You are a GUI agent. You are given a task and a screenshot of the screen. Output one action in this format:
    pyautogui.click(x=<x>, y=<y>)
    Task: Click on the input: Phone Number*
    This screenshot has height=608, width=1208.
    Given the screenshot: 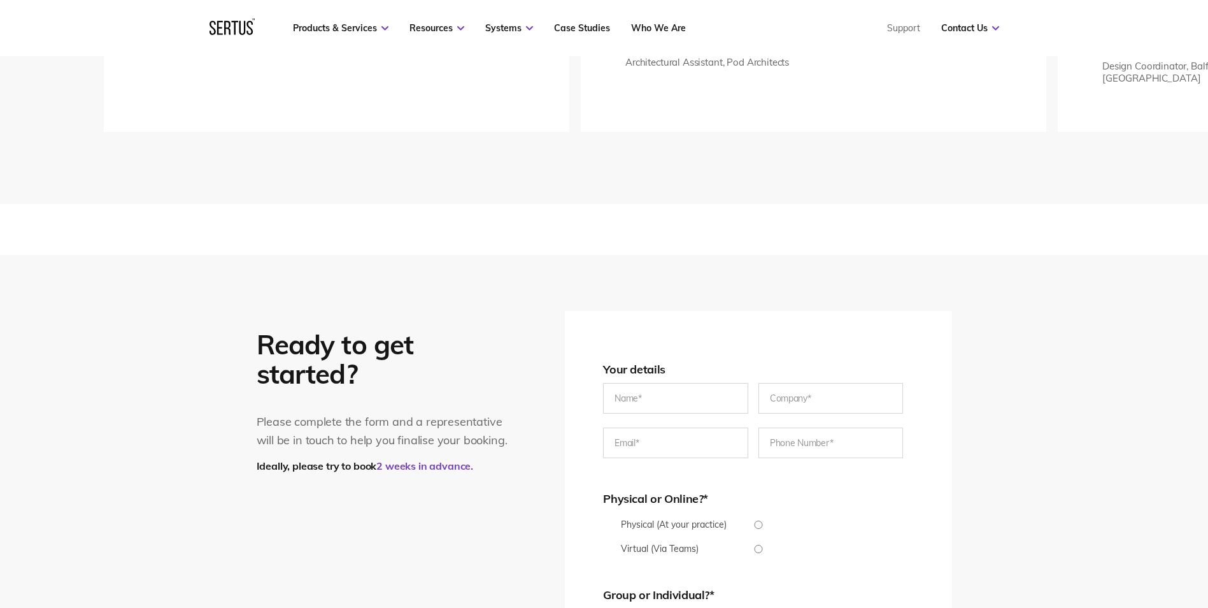 What is the action you would take?
    pyautogui.click(x=831, y=443)
    